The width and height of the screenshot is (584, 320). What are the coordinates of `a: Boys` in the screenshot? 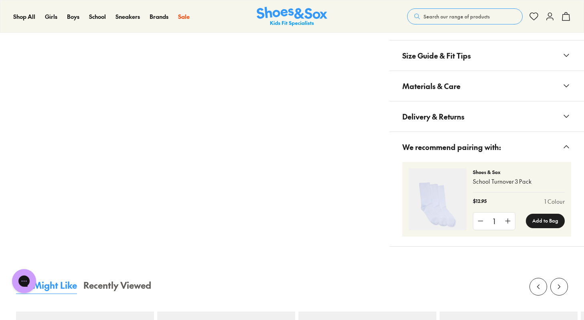 It's located at (73, 16).